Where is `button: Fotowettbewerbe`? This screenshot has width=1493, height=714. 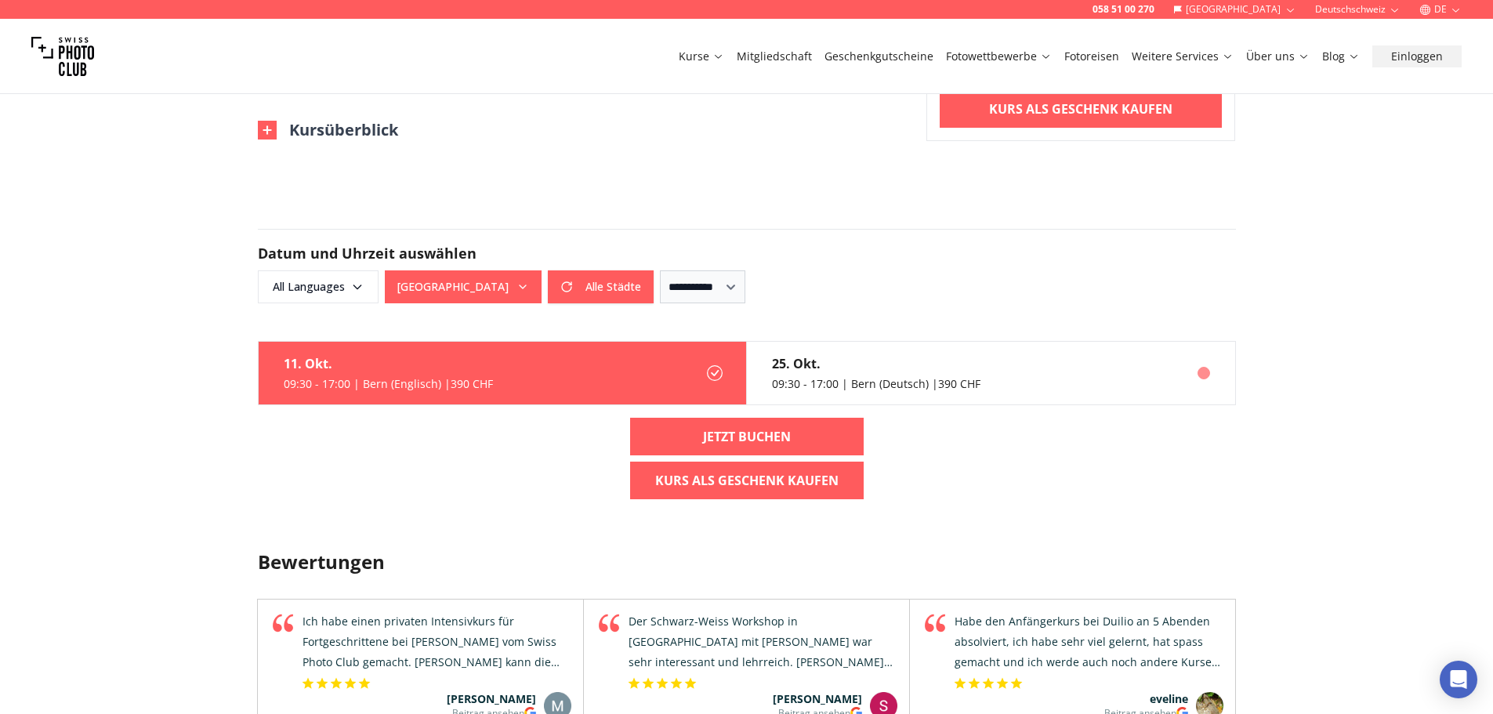
button: Fotowettbewerbe is located at coordinates (998, 56).